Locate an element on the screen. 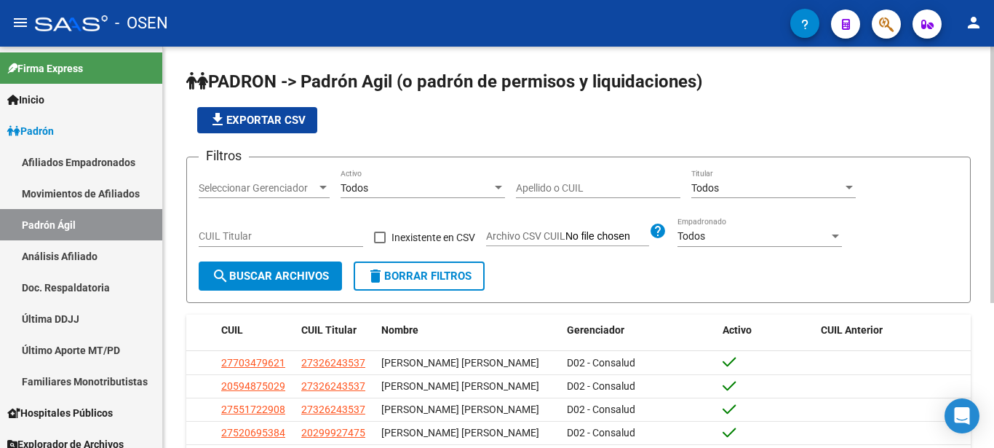 Image resolution: width=994 pixels, height=448 pixels. datatable-header-cell: CUIL Anterior is located at coordinates (893, 330).